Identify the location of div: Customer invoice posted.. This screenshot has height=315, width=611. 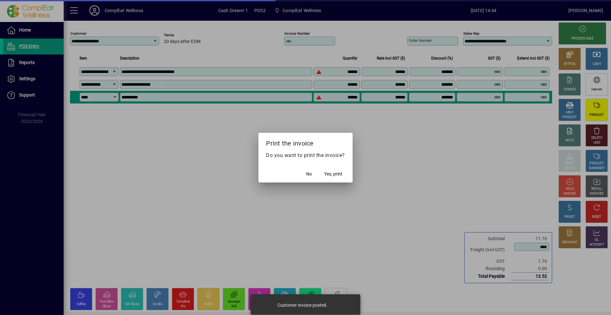
(302, 305).